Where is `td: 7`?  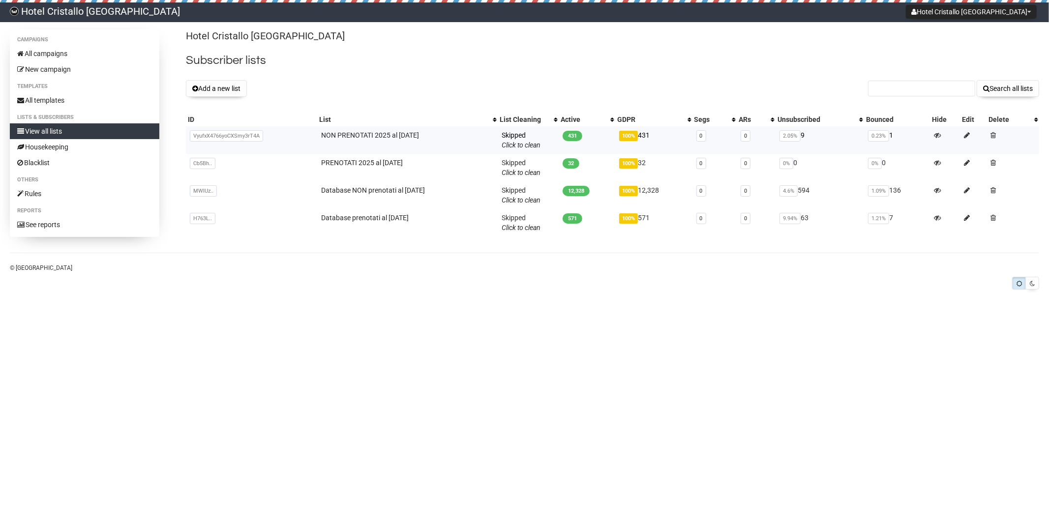
td: 7 is located at coordinates (897, 223).